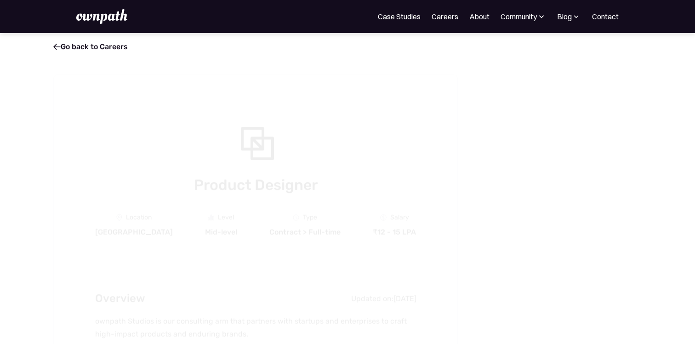 This screenshot has width=695, height=344. I want to click on img: Money Icon - Job Board X Webflow Template, so click(384, 218).